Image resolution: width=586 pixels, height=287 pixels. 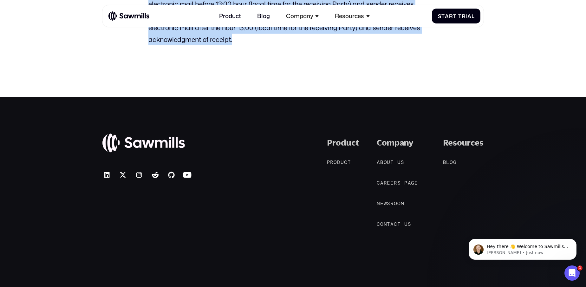 What do you see at coordinates (386, 224) in the screenshot?
I see `span: n` at bounding box center [386, 224].